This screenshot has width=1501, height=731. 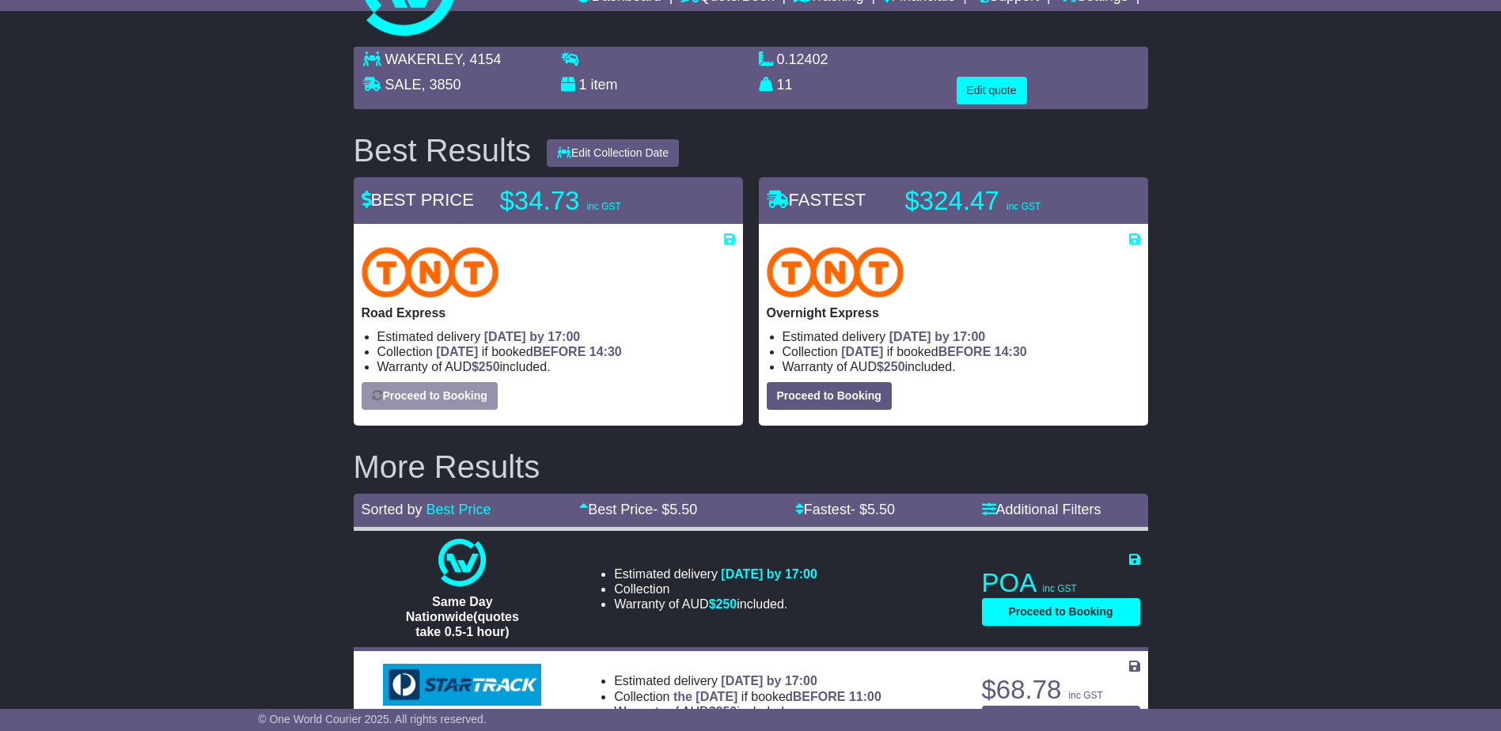 What do you see at coordinates (423, 59) in the screenshot?
I see `span: WAKERLEY` at bounding box center [423, 59].